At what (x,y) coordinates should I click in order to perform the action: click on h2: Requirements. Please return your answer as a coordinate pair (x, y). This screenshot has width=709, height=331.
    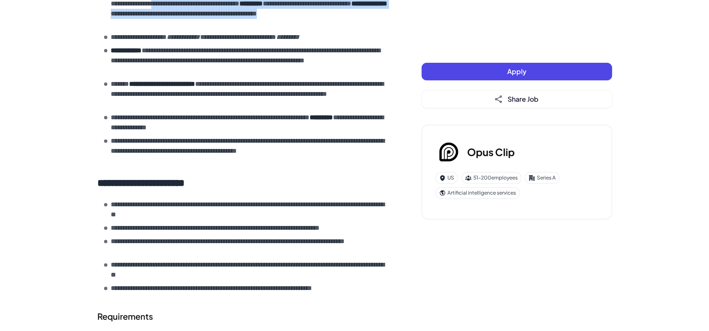
    Looking at the image, I should click on (243, 316).